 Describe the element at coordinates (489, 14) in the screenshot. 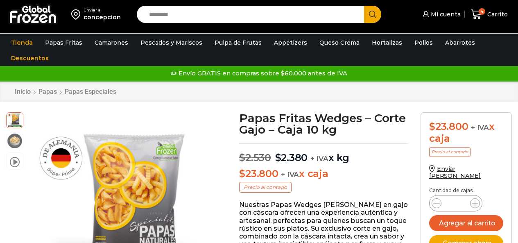

I see `a: 4 Carrito` at that location.